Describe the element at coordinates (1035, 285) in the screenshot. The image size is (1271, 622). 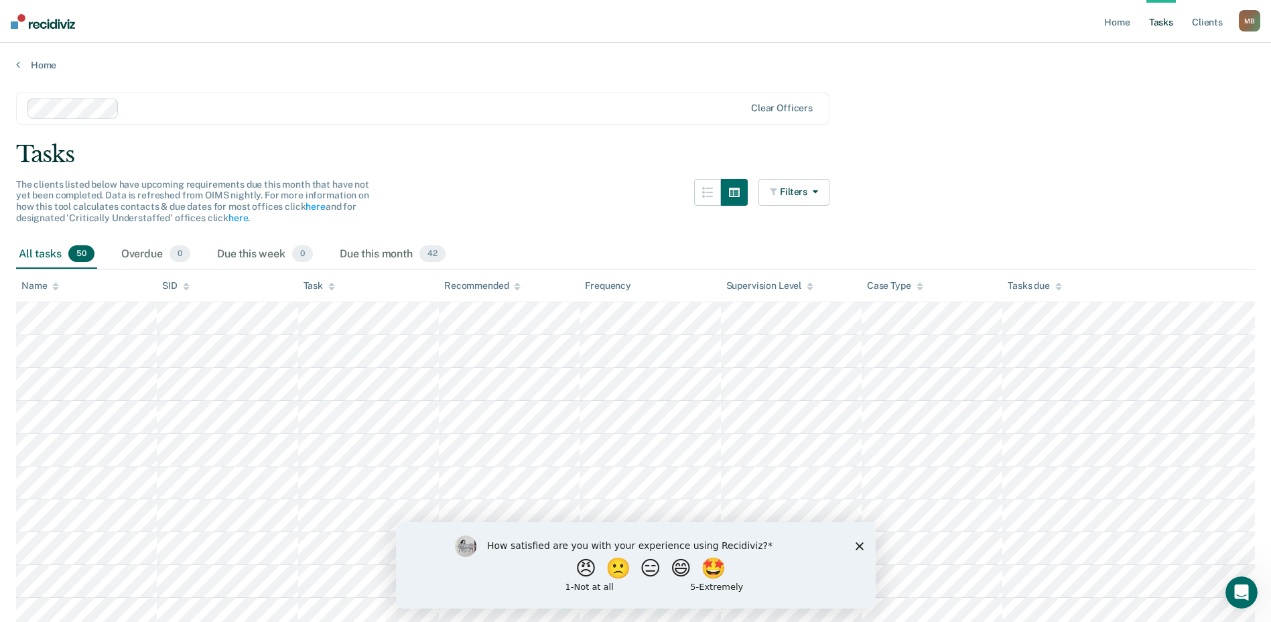
I see `div: Tasks due` at that location.